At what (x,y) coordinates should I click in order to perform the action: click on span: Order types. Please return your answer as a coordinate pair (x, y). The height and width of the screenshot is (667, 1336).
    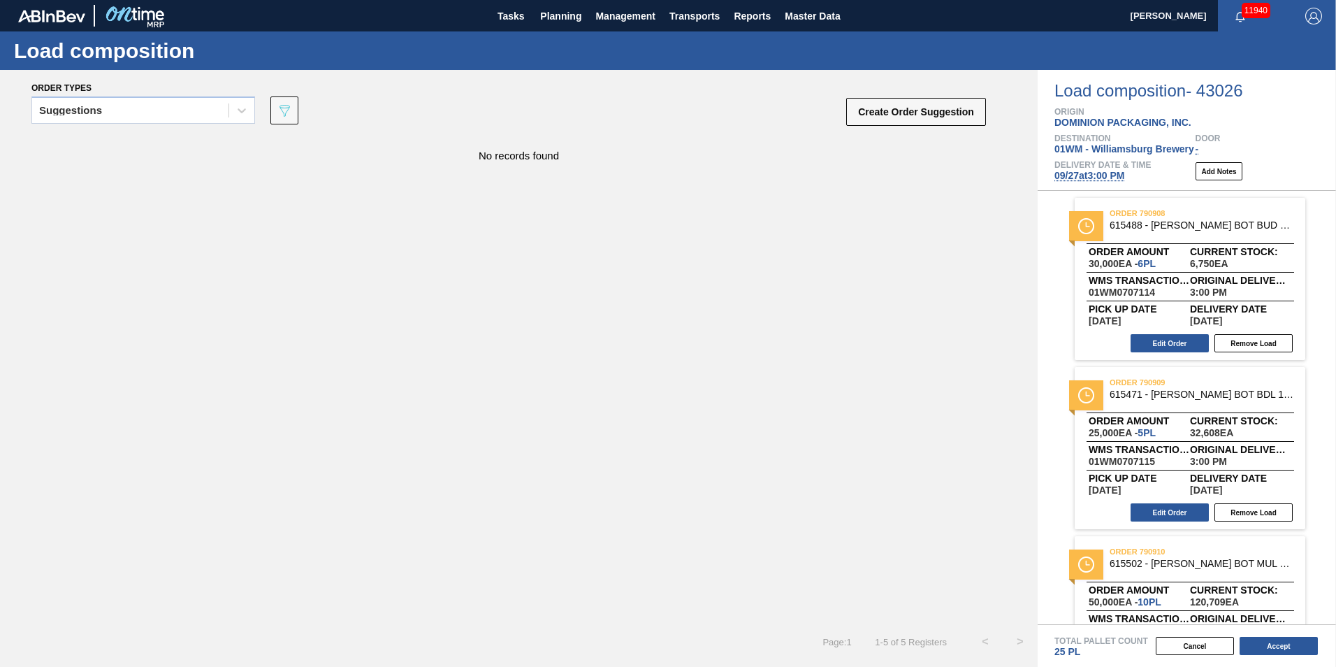
    Looking at the image, I should click on (61, 88).